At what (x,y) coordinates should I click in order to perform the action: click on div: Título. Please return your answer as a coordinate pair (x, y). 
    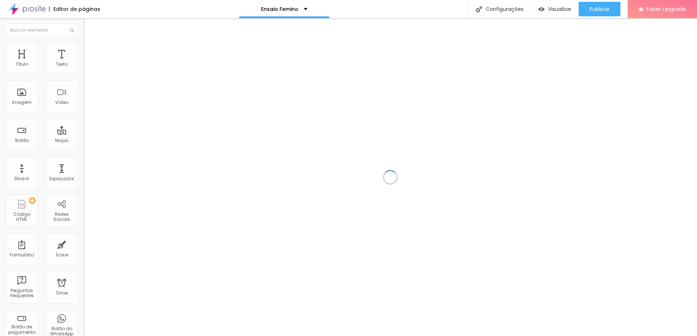
    Looking at the image, I should click on (22, 64).